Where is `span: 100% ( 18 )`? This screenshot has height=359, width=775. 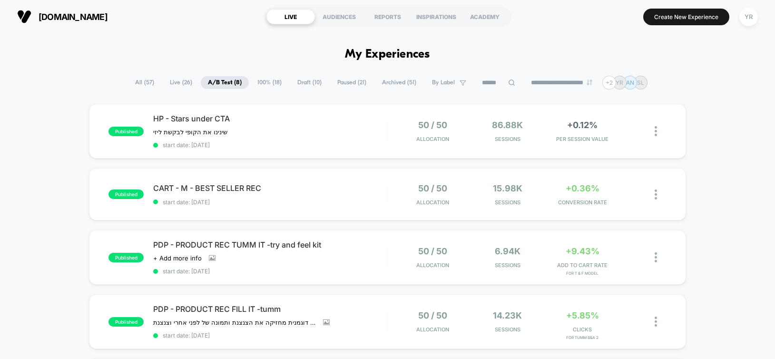 span: 100% ( 18 ) is located at coordinates (269, 82).